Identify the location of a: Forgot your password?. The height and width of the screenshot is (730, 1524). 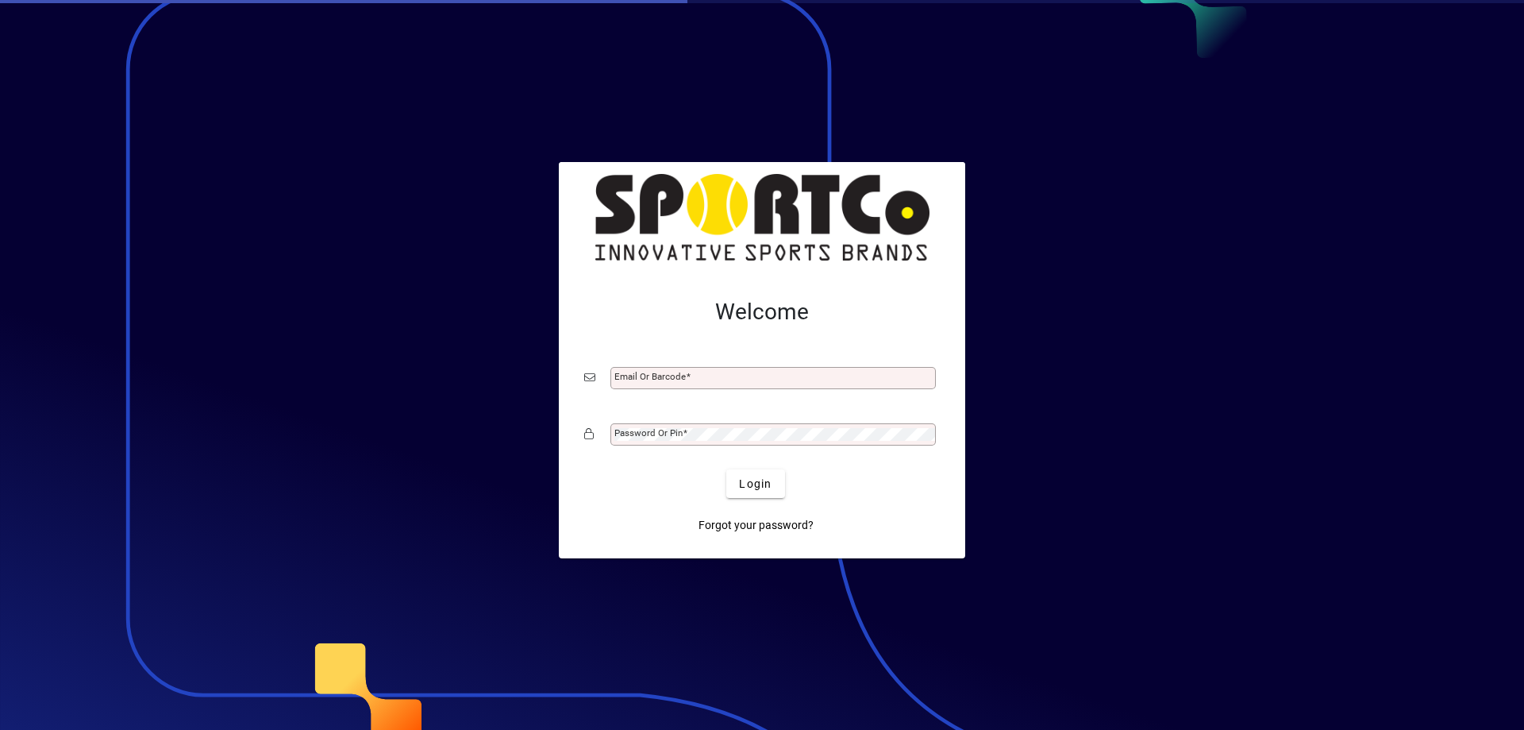
(756, 525).